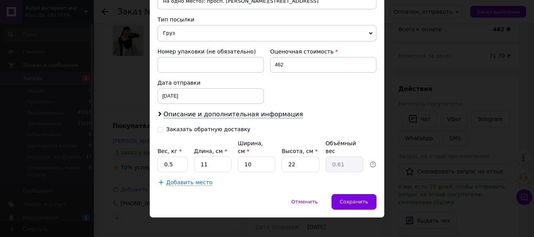 The height and width of the screenshot is (237, 534). What do you see at coordinates (210, 151) in the screenshot?
I see `label: Длина, см` at bounding box center [210, 151].